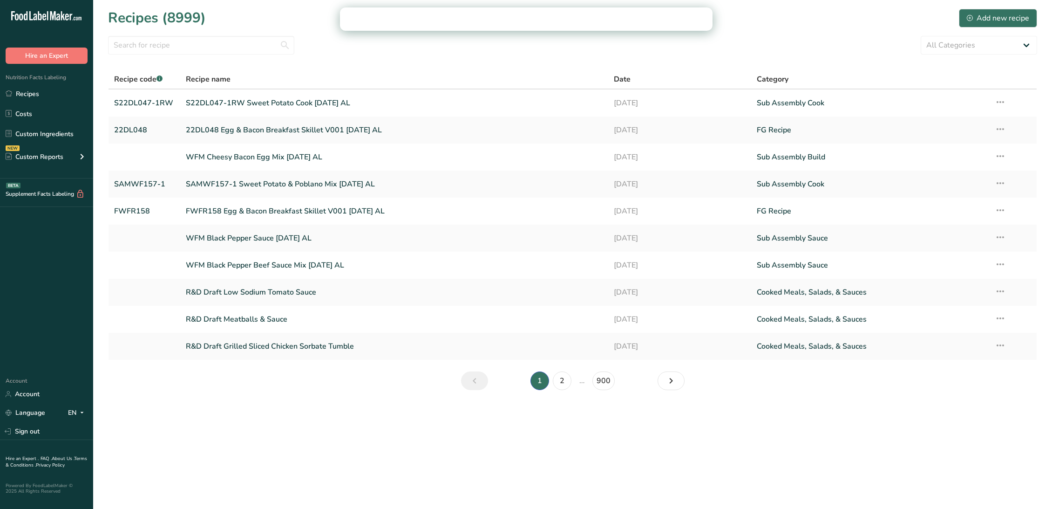  I want to click on a: 22DL048, so click(144, 130).